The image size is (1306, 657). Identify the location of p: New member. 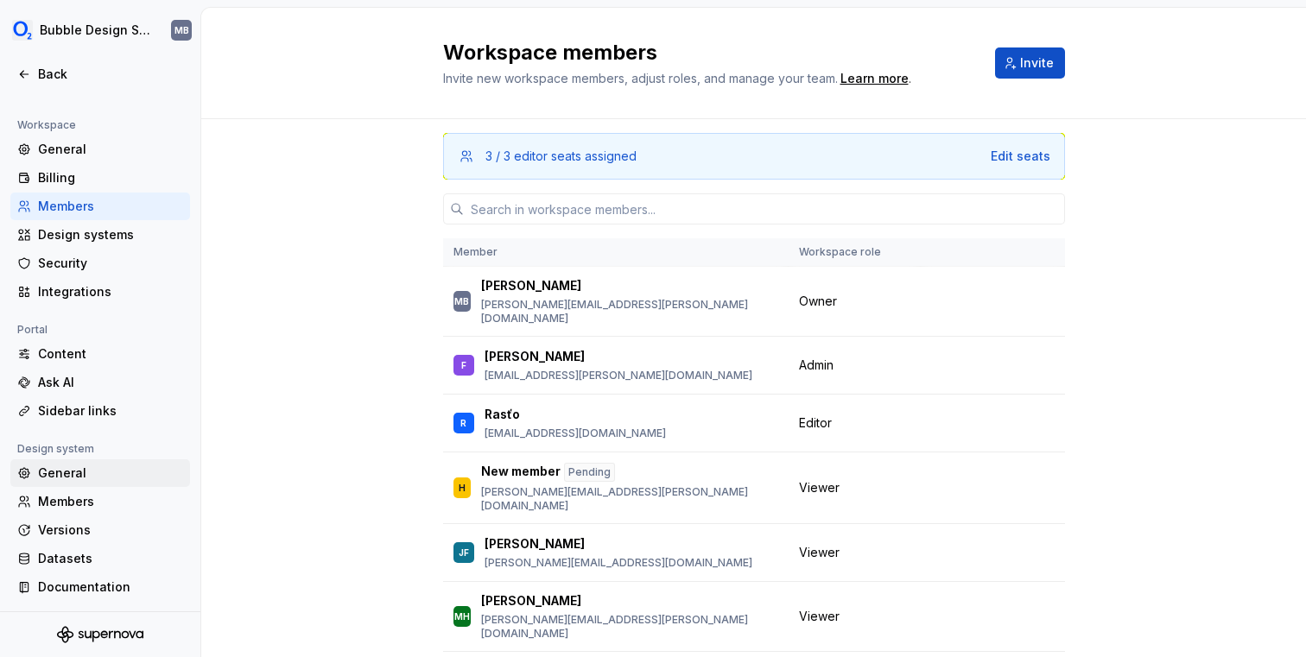
(521, 472).